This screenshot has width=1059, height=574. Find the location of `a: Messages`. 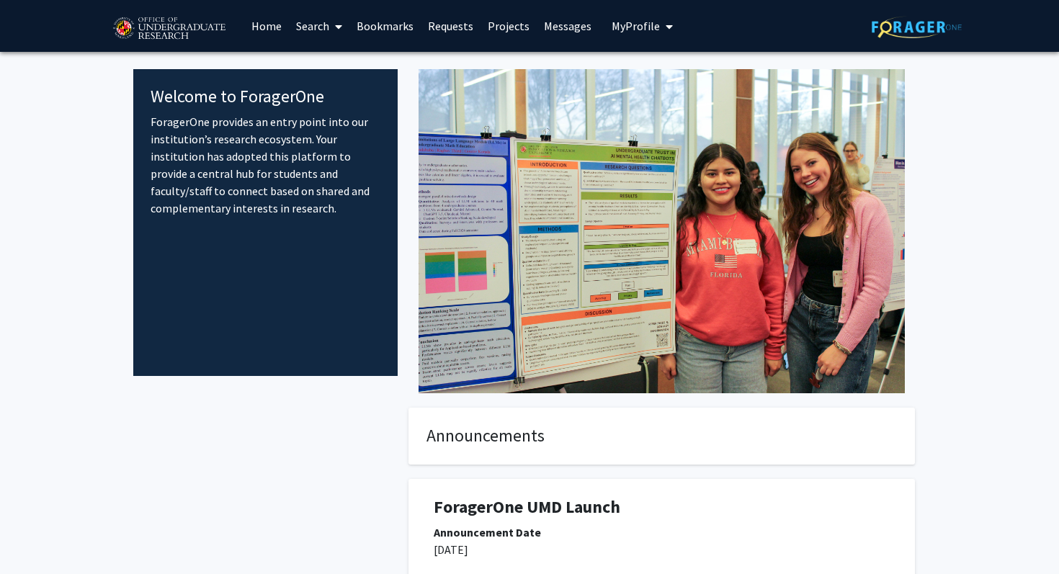

a: Messages is located at coordinates (568, 26).